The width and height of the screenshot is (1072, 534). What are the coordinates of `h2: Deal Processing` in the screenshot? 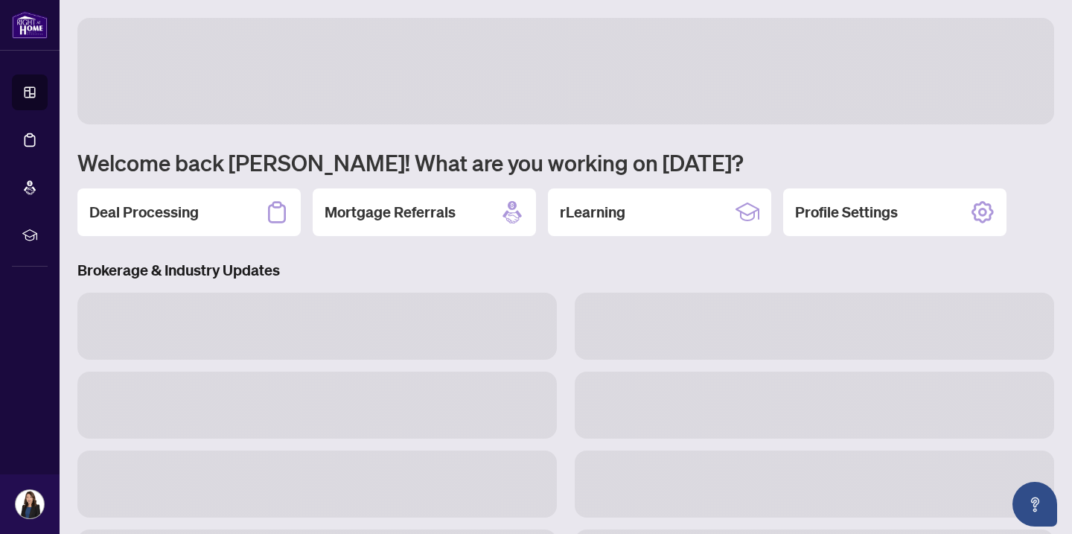 It's located at (144, 212).